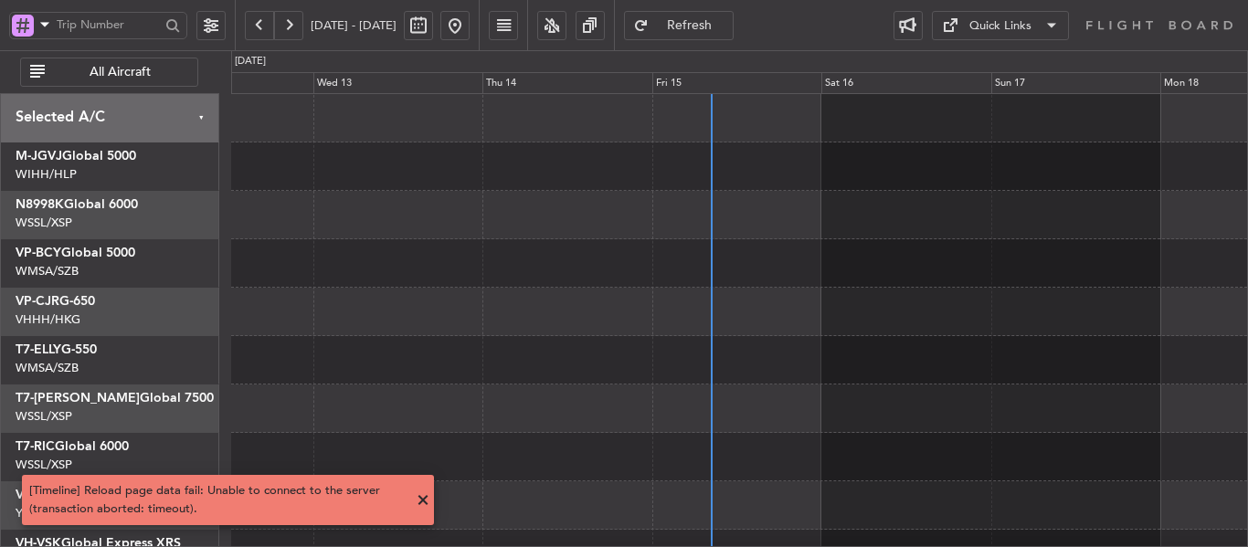 The image size is (1248, 547). What do you see at coordinates (905, 83) in the screenshot?
I see `div: Sat 16` at bounding box center [905, 83].